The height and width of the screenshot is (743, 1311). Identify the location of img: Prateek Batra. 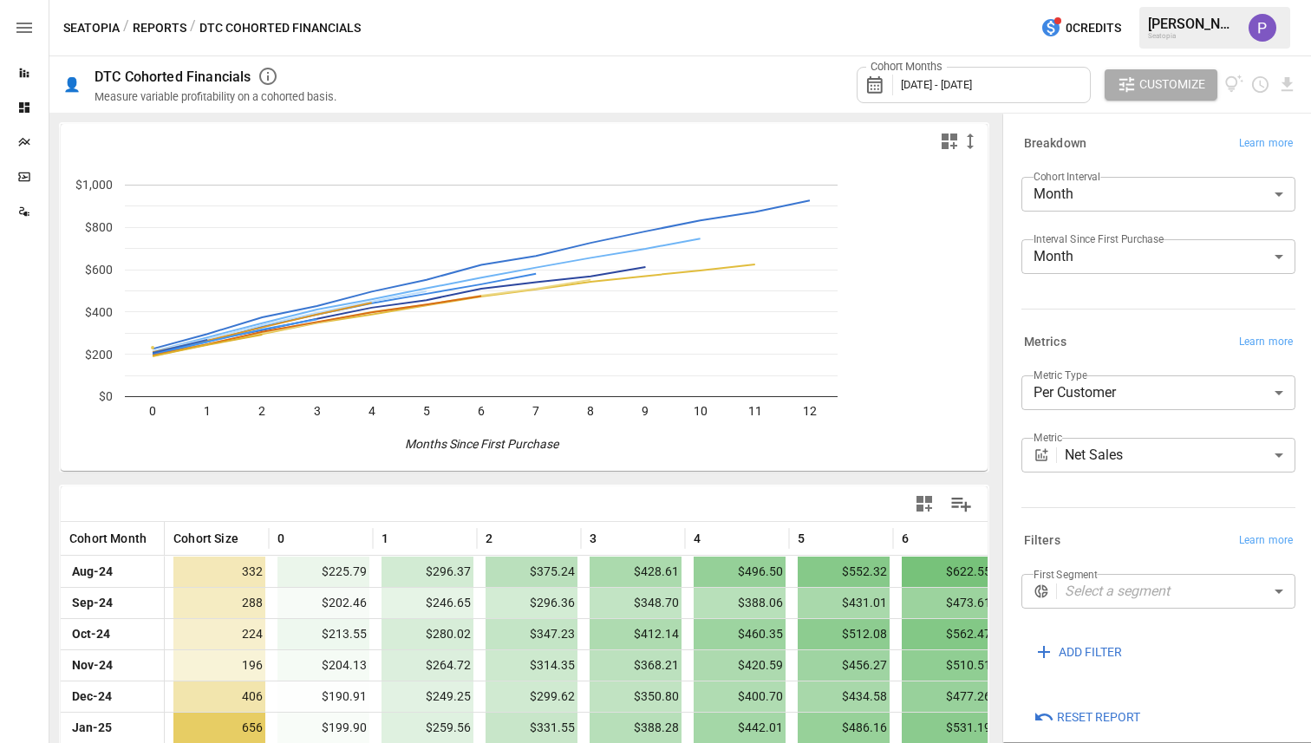
(1262, 28).